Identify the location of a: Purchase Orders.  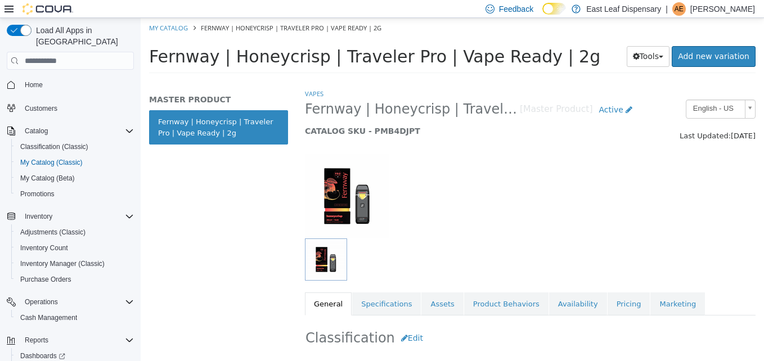
(46, 280).